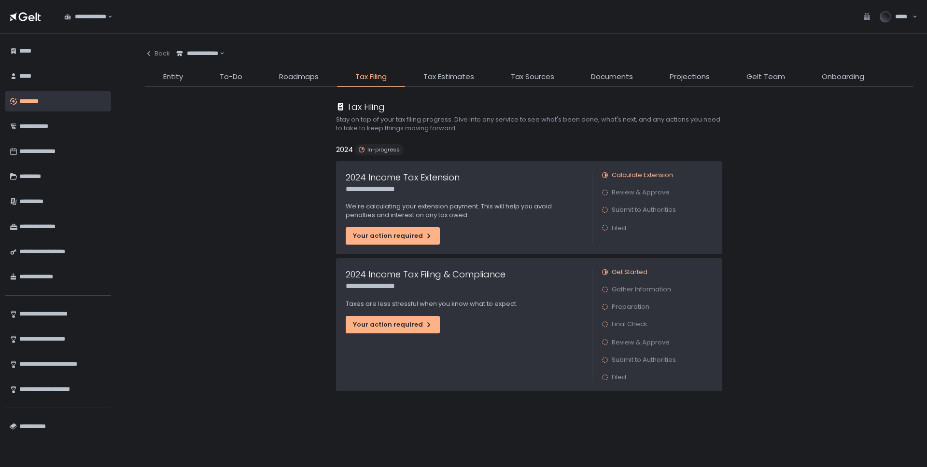 The image size is (927, 467). I want to click on span: Roadmaps, so click(299, 77).